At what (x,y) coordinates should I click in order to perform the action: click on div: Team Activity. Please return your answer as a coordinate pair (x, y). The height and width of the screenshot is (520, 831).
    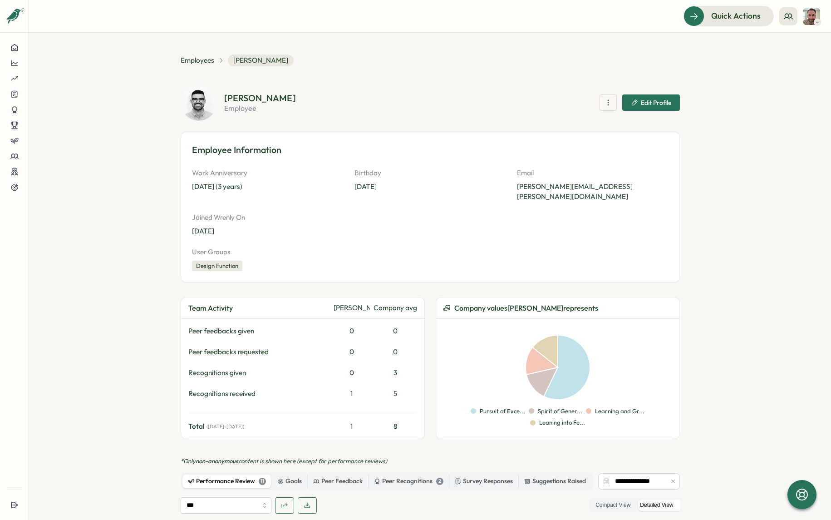
    Looking at the image, I should click on (259, 308).